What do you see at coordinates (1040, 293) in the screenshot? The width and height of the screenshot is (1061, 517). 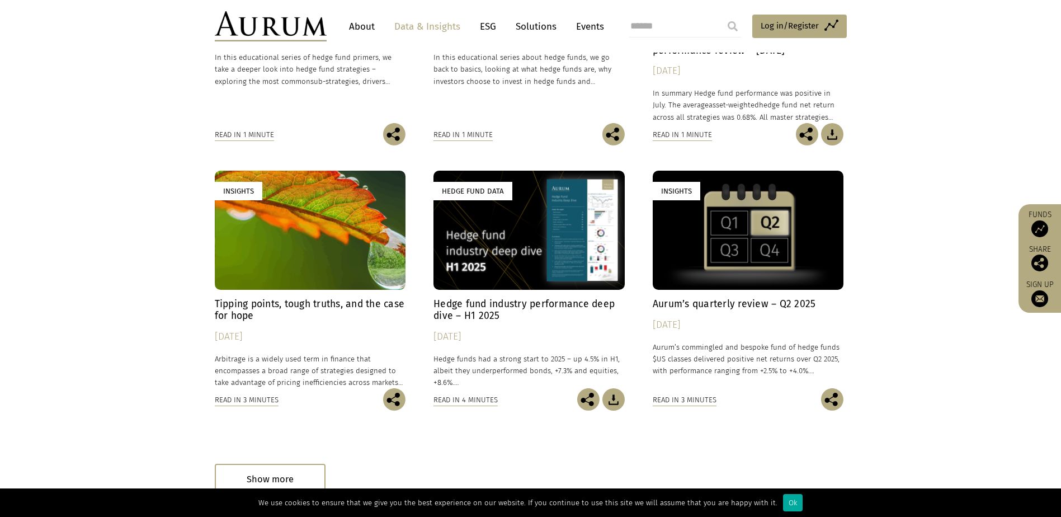 I see `a: Sign up` at bounding box center [1040, 293].